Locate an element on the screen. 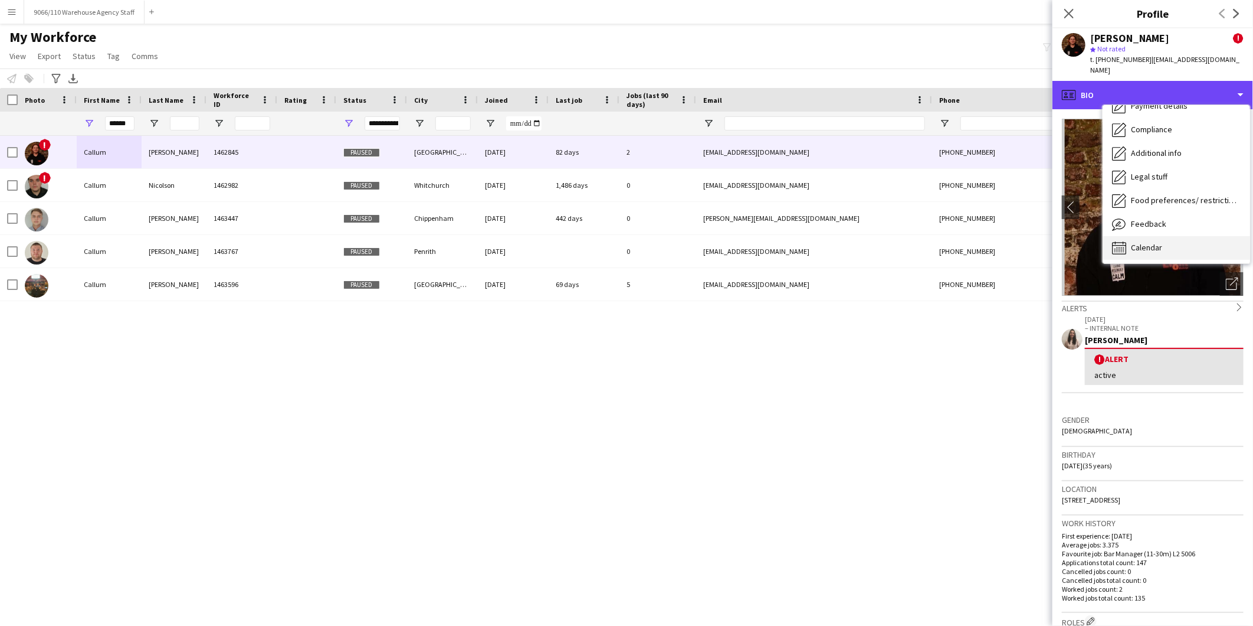  input: City Filter Input is located at coordinates (453, 123).